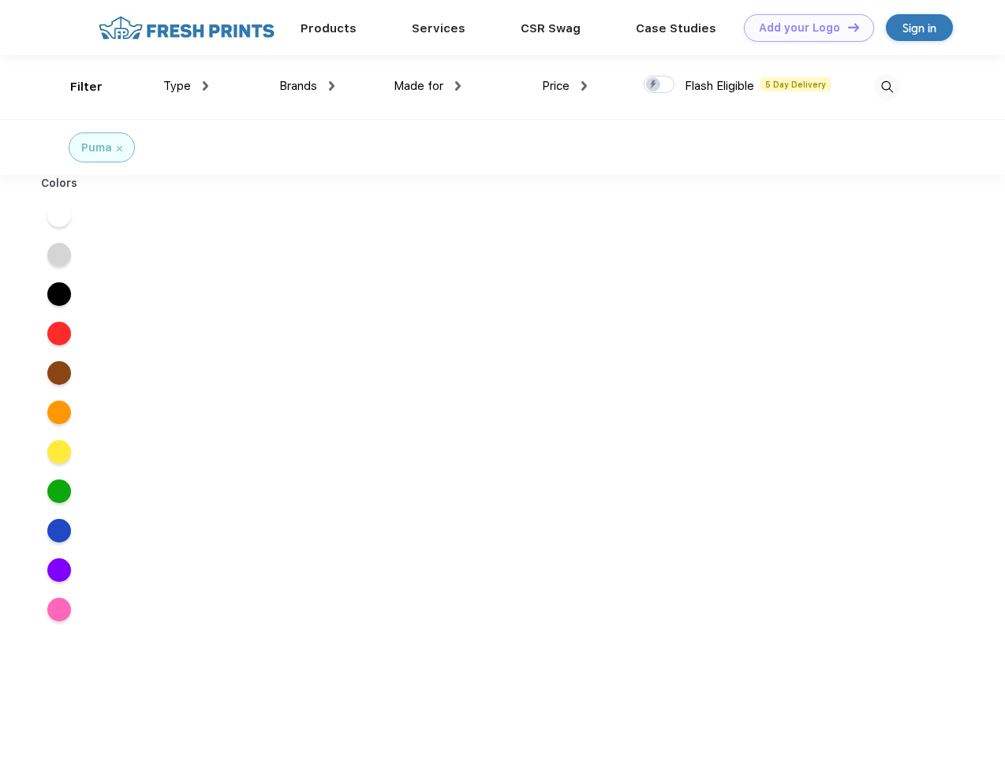 Image resolution: width=1005 pixels, height=757 pixels. Describe the element at coordinates (86, 87) in the screenshot. I see `div: Filter` at that location.